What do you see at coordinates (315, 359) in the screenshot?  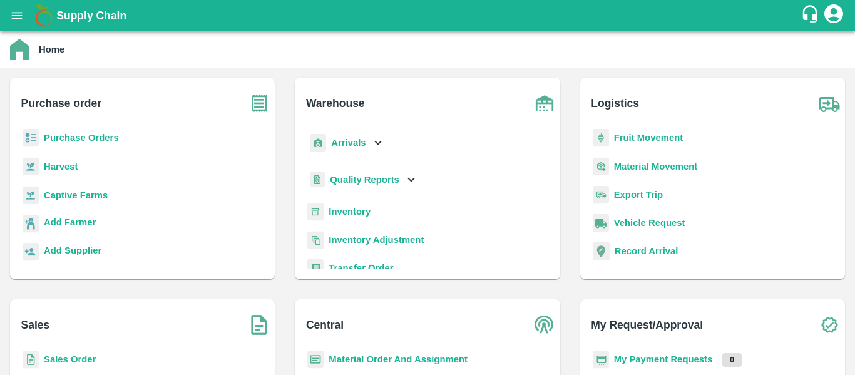 I see `img: centralMaterial` at bounding box center [315, 359].